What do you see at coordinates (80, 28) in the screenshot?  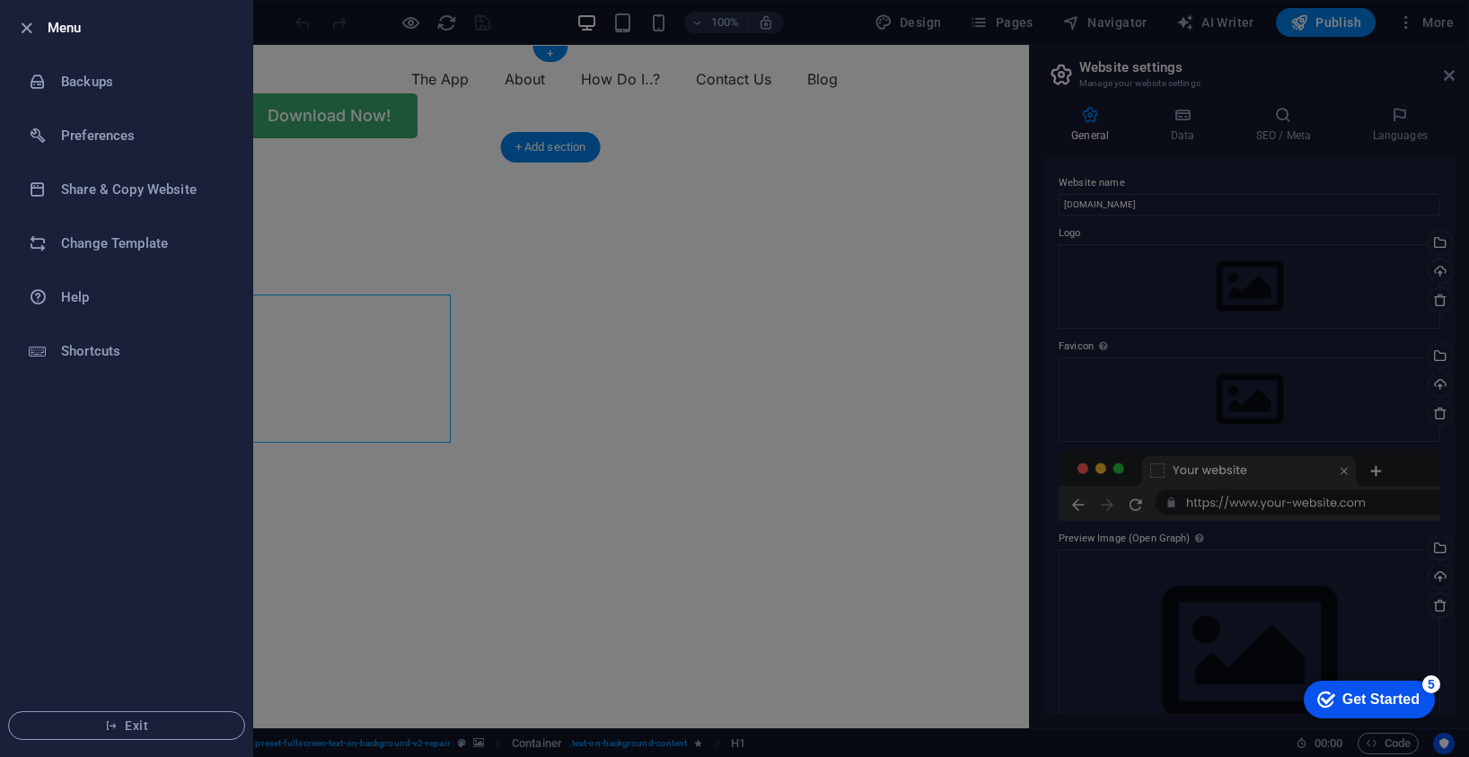 I see `div: Get Started 5 items remaining, 0% complete` at bounding box center [80, 28].